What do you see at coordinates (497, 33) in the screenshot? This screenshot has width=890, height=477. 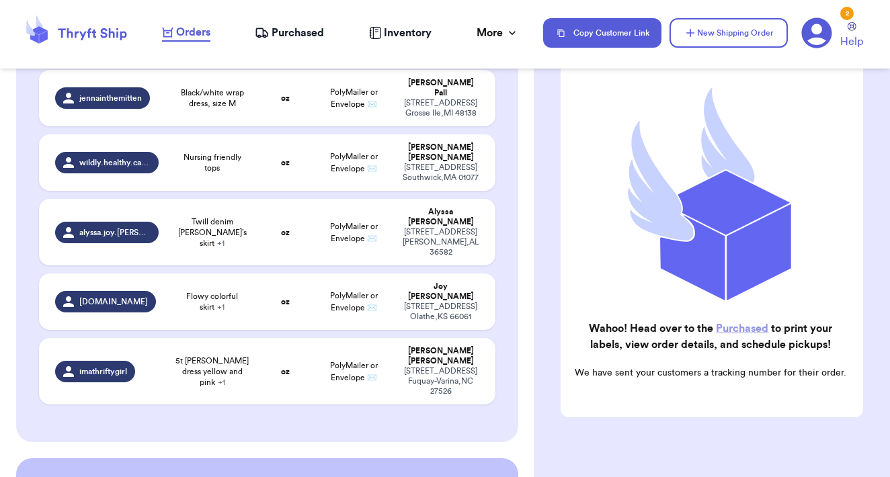 I see `div: More` at bounding box center [497, 33].